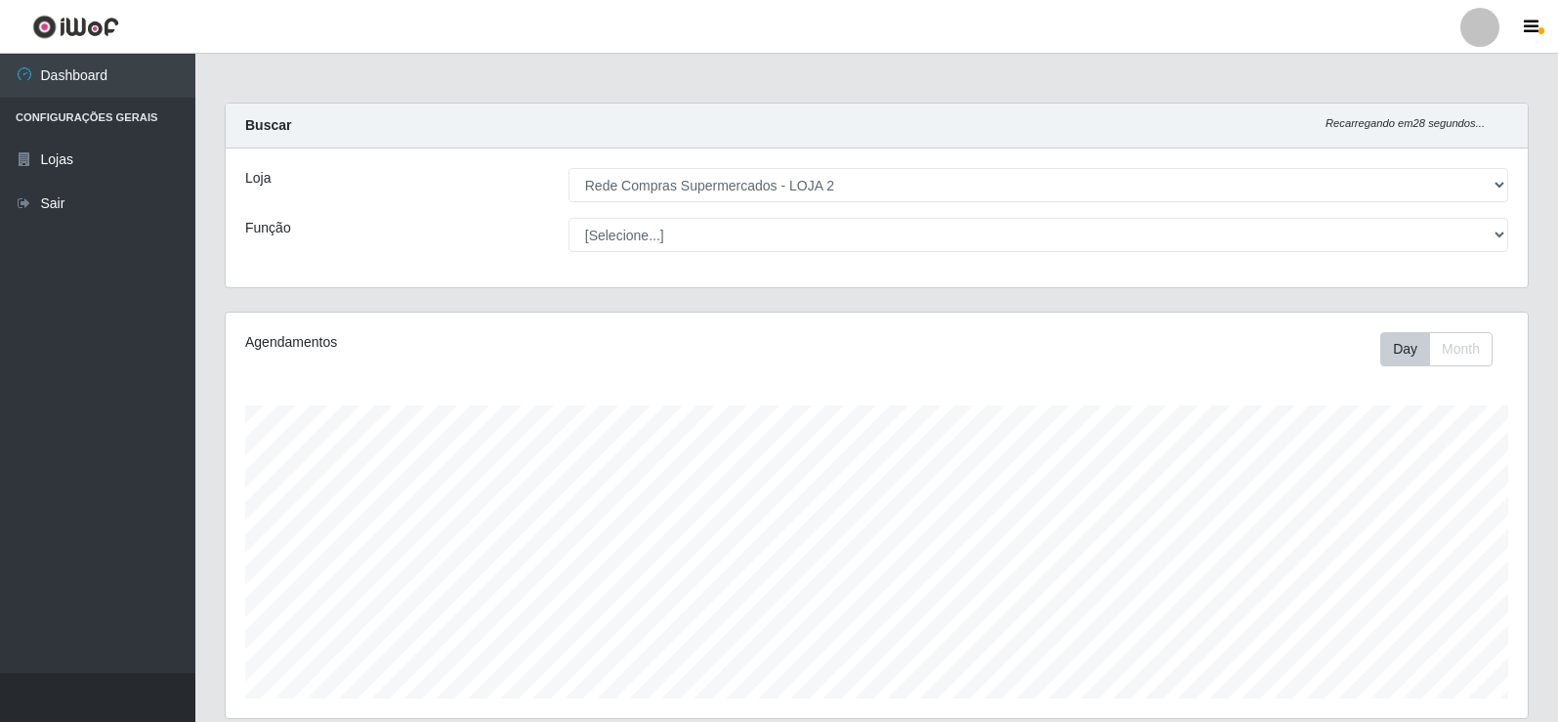 This screenshot has width=1558, height=722. Describe the element at coordinates (268, 228) in the screenshot. I see `label: Função` at that location.